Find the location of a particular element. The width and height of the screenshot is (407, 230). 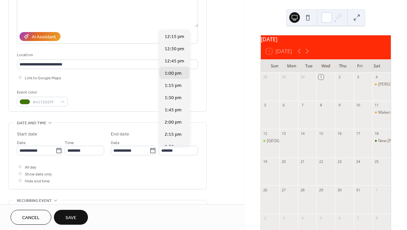

span: Link to Google Maps is located at coordinates (43, 78).